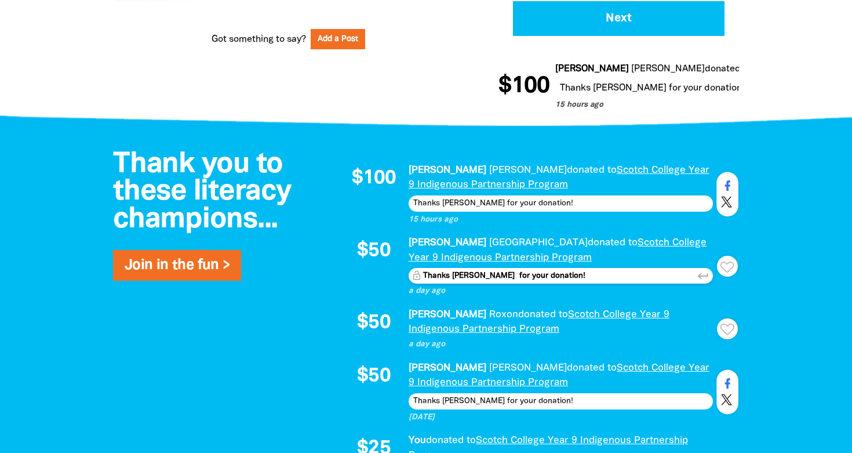 This screenshot has width=852, height=453. I want to click on p: 15 hours ago, so click(561, 220).